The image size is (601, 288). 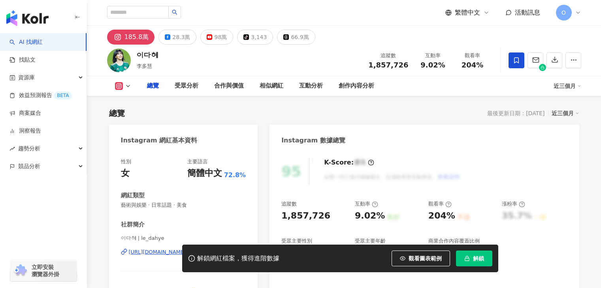 I want to click on a: 找貼文, so click(x=23, y=60).